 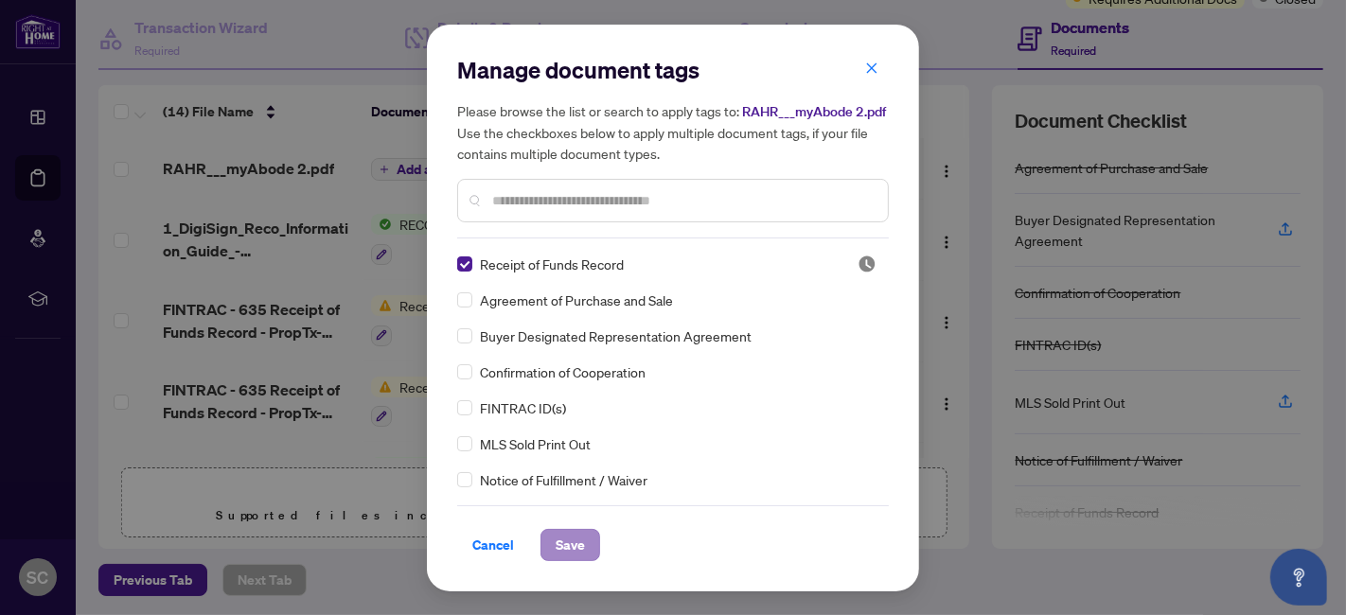 I want to click on span: Receipt of Funds Record, so click(x=552, y=264).